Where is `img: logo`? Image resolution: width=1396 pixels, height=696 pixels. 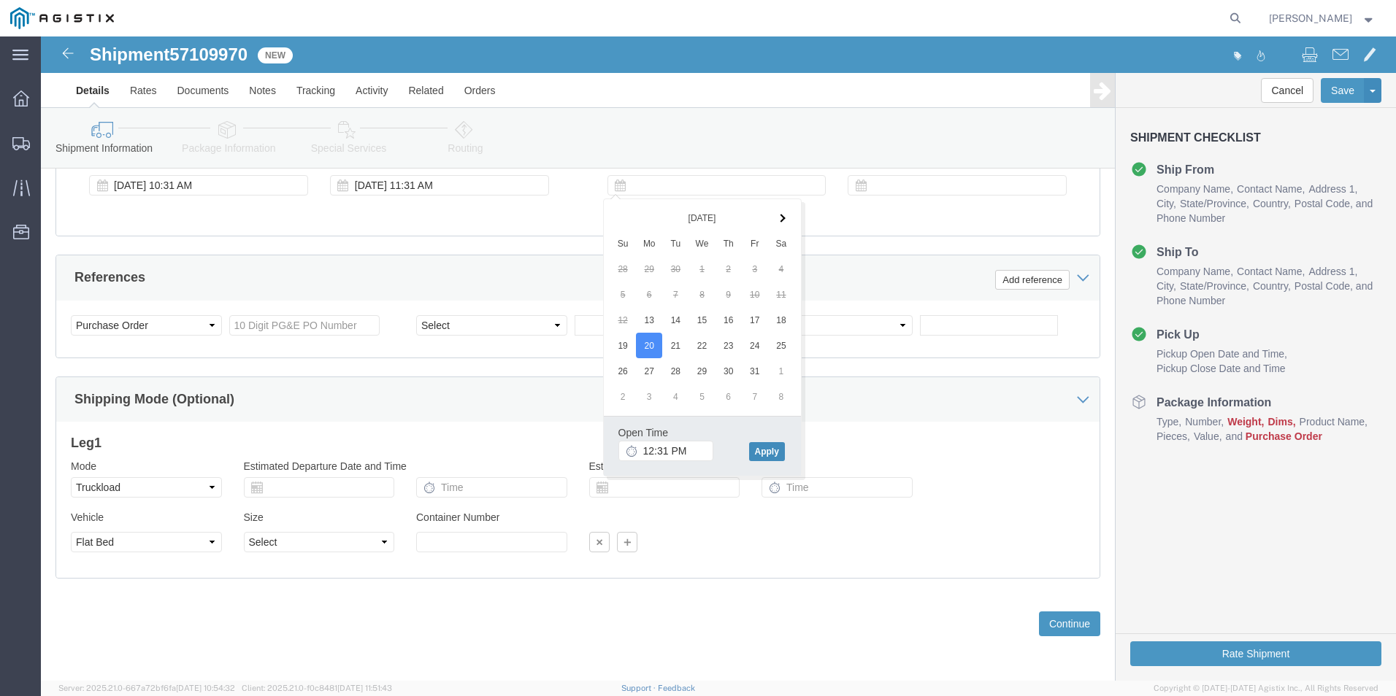 img: logo is located at coordinates (62, 18).